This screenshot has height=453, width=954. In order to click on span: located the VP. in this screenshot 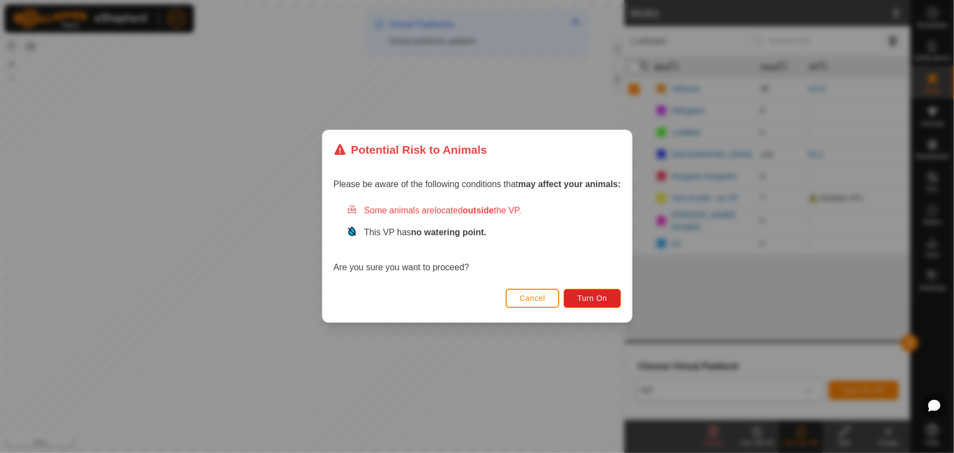, I will do `click(478, 211)`.